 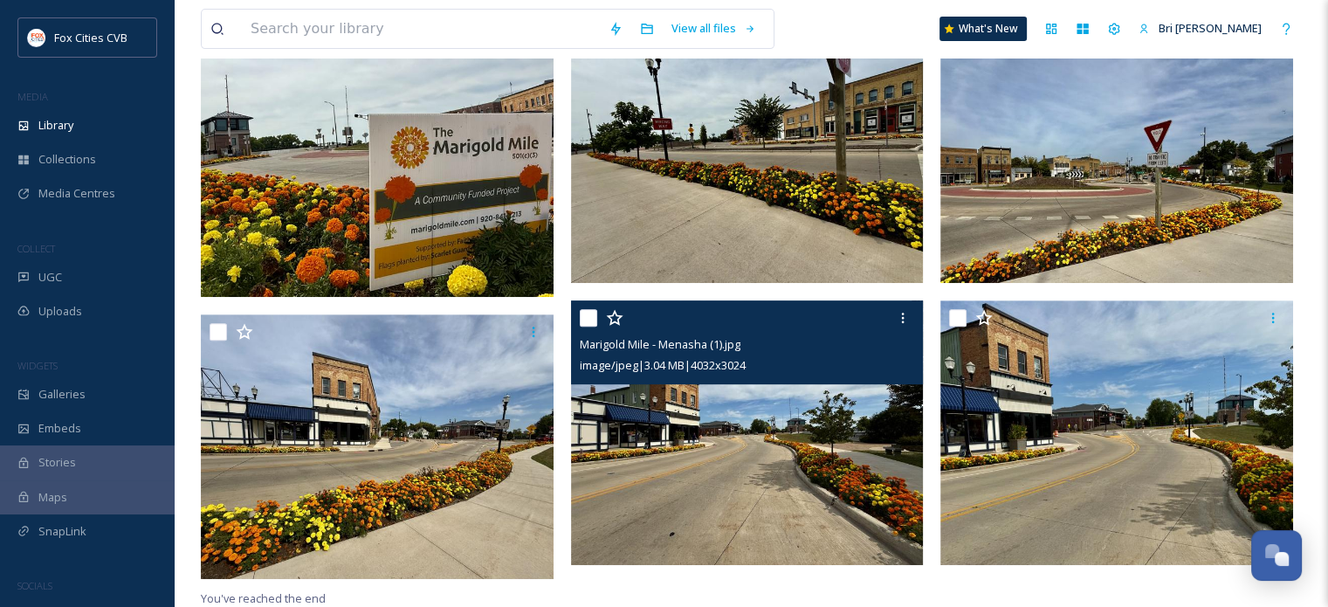 What do you see at coordinates (50, 277) in the screenshot?
I see `span: UGC` at bounding box center [50, 277].